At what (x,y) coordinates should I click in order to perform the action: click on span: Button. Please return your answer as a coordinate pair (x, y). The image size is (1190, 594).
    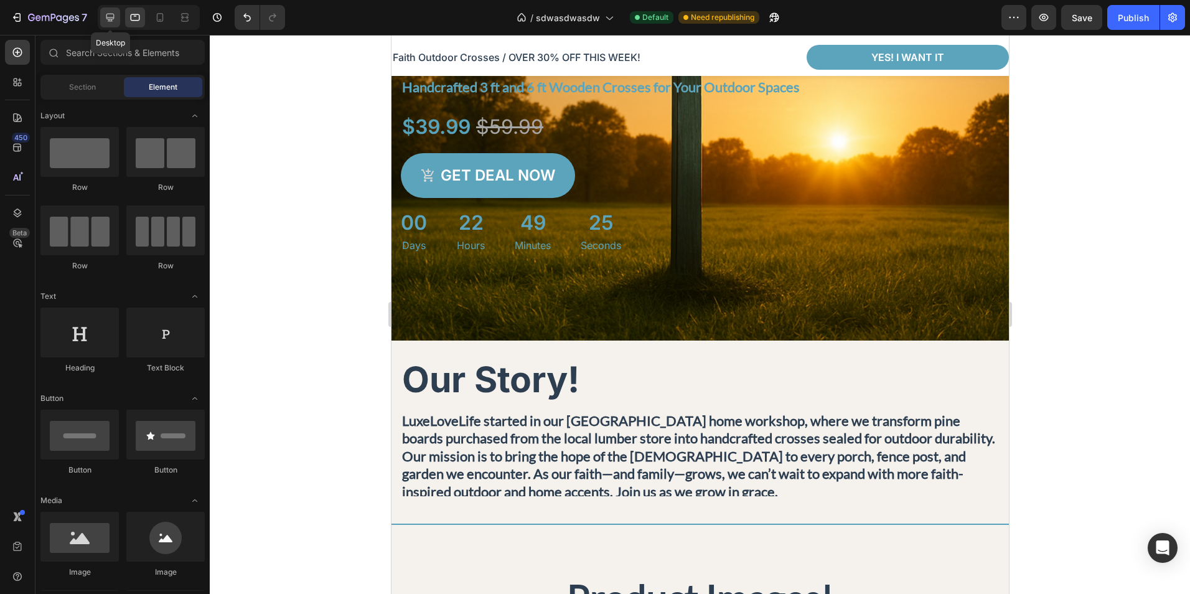
    Looking at the image, I should click on (52, 398).